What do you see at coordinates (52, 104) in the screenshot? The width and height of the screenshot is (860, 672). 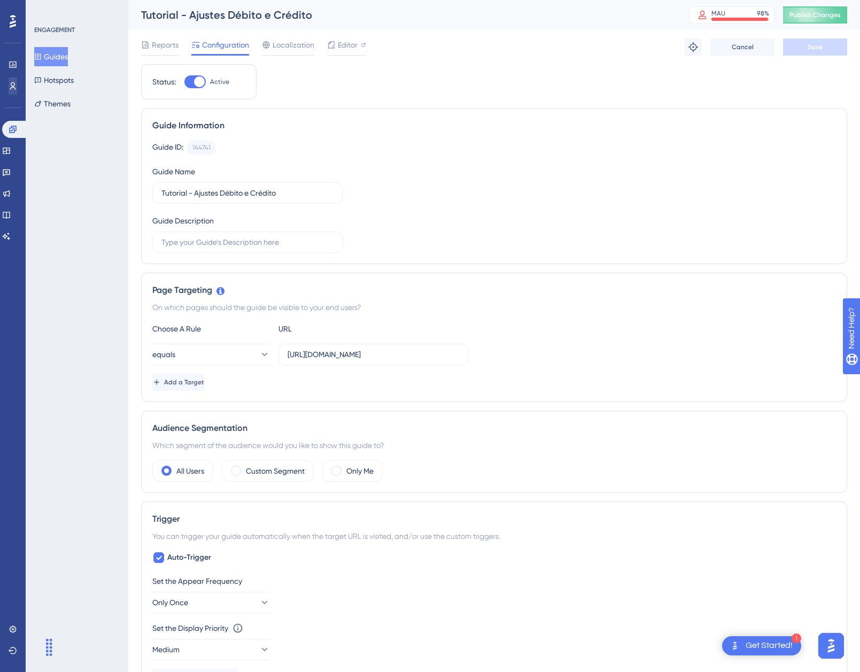 I see `button: Themes` at bounding box center [52, 104].